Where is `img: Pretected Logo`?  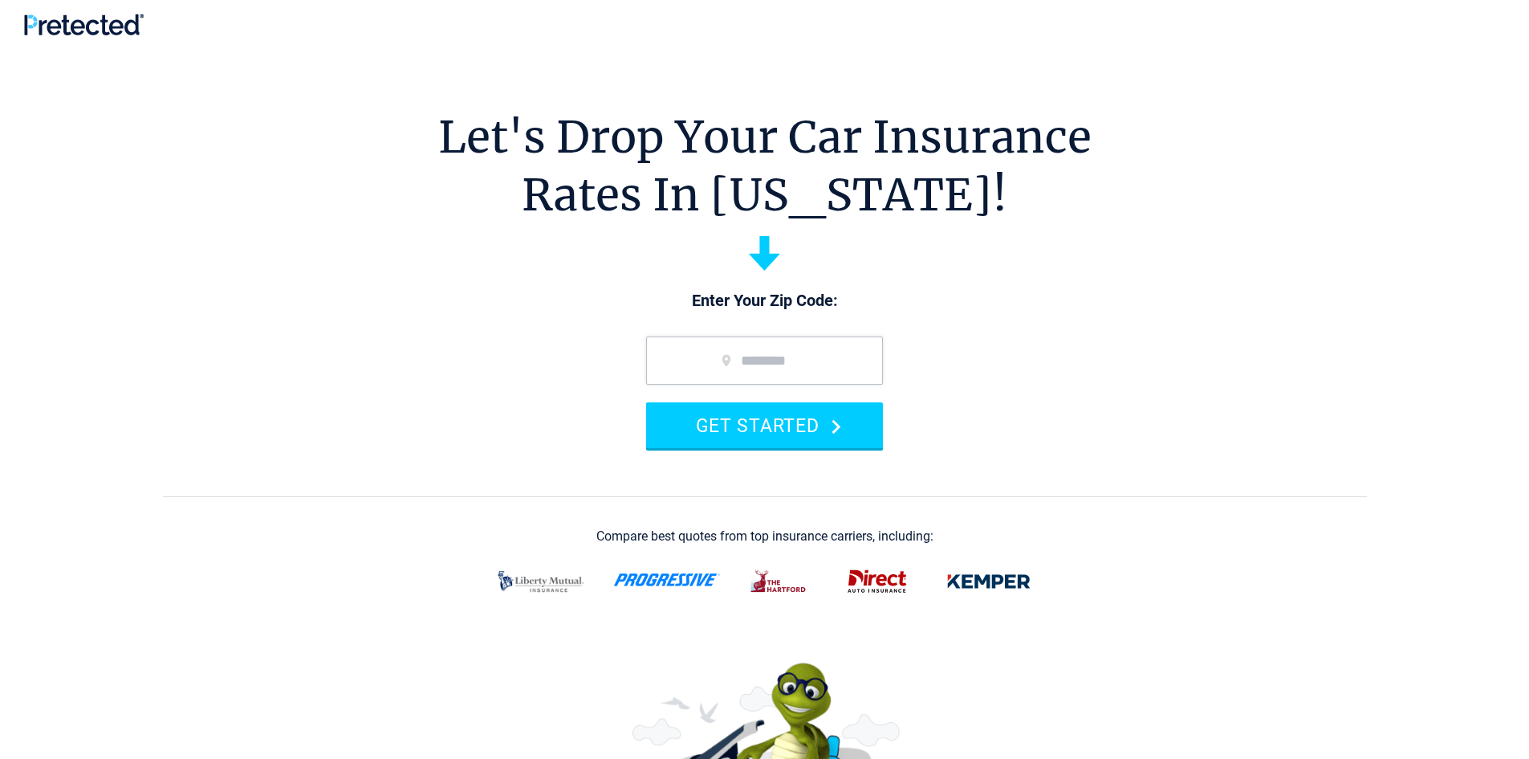 img: Pretected Logo is located at coordinates (83, 24).